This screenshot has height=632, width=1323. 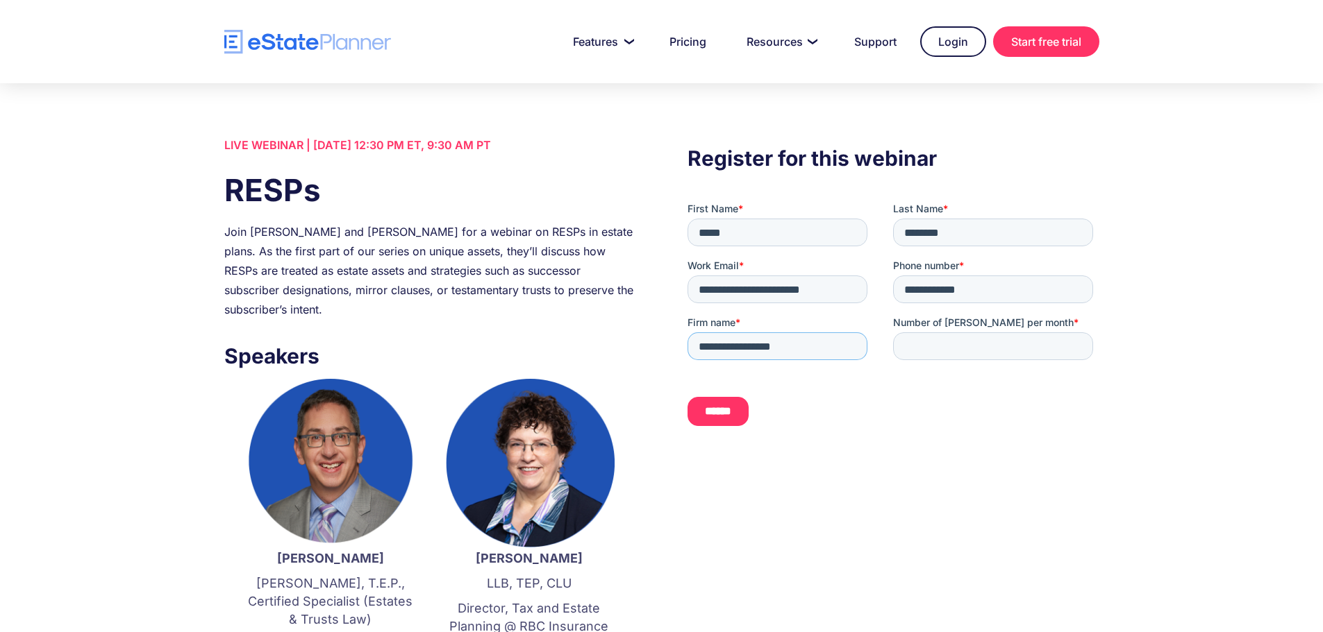 What do you see at coordinates (953, 42) in the screenshot?
I see `a: Login` at bounding box center [953, 42].